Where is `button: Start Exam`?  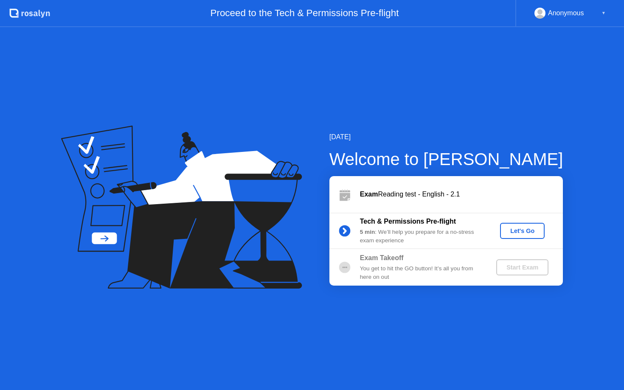
button: Start Exam is located at coordinates (522, 267).